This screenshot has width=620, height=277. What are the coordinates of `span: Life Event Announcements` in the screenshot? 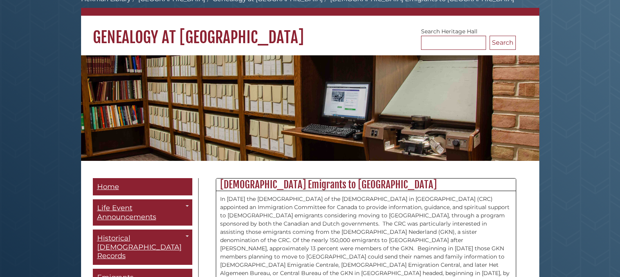 It's located at (127, 212).